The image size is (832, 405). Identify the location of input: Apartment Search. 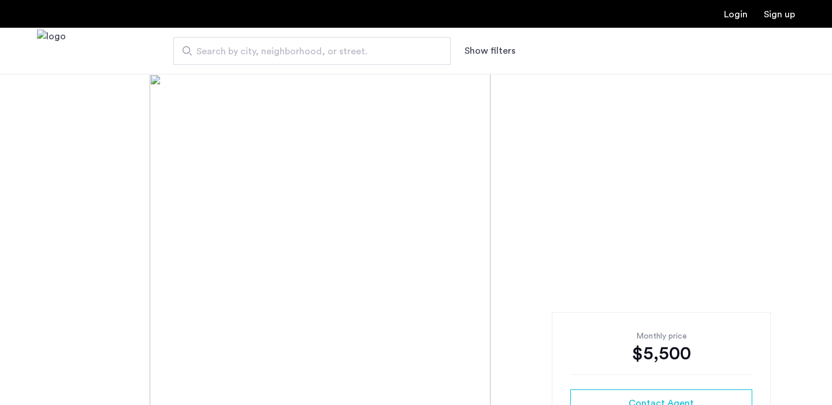
(312, 51).